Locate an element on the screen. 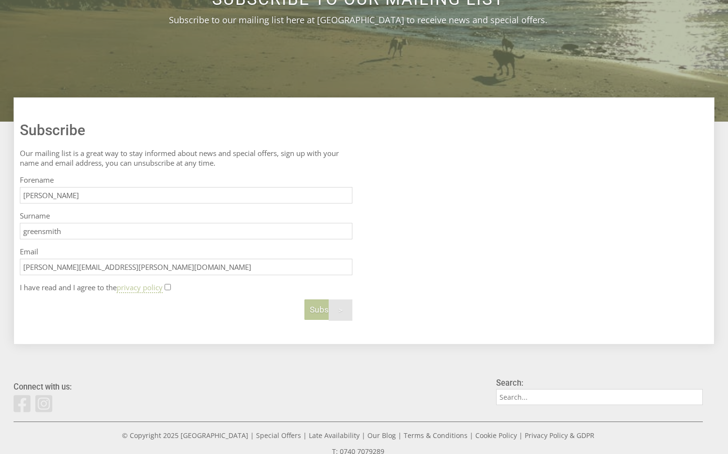 Image resolution: width=728 pixels, height=454 pixels. input: Surname is located at coordinates (186, 231).